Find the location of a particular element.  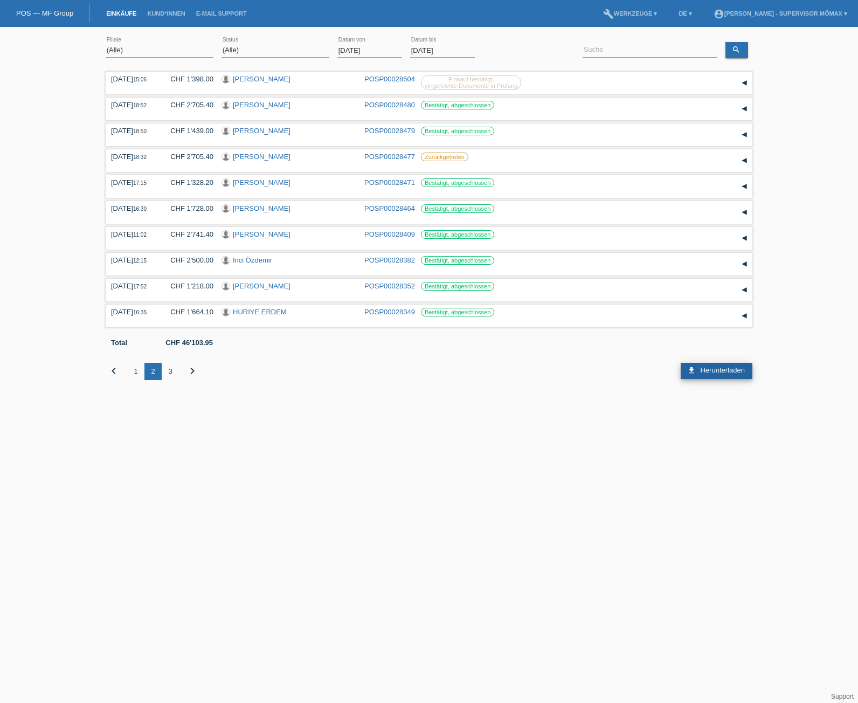

a: Inci Özdemir is located at coordinates (252, 260).